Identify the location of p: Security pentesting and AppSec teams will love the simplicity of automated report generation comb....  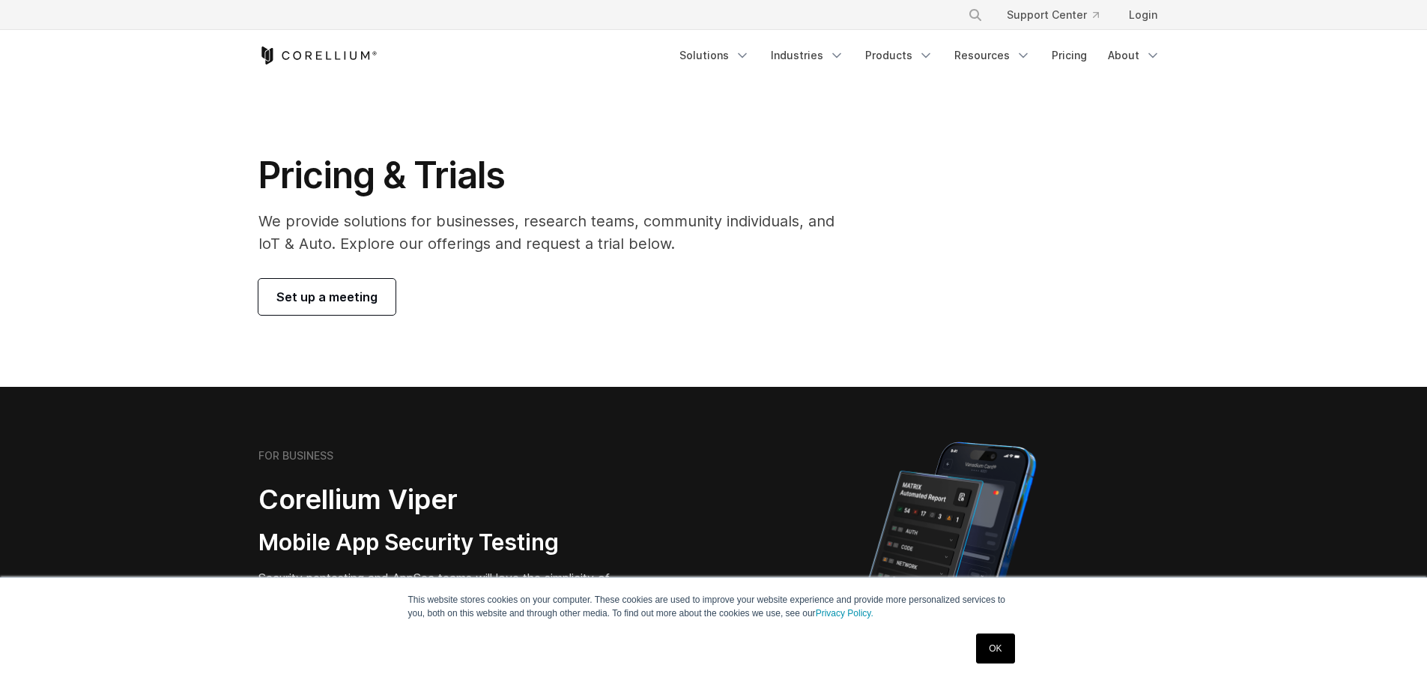
(450, 596).